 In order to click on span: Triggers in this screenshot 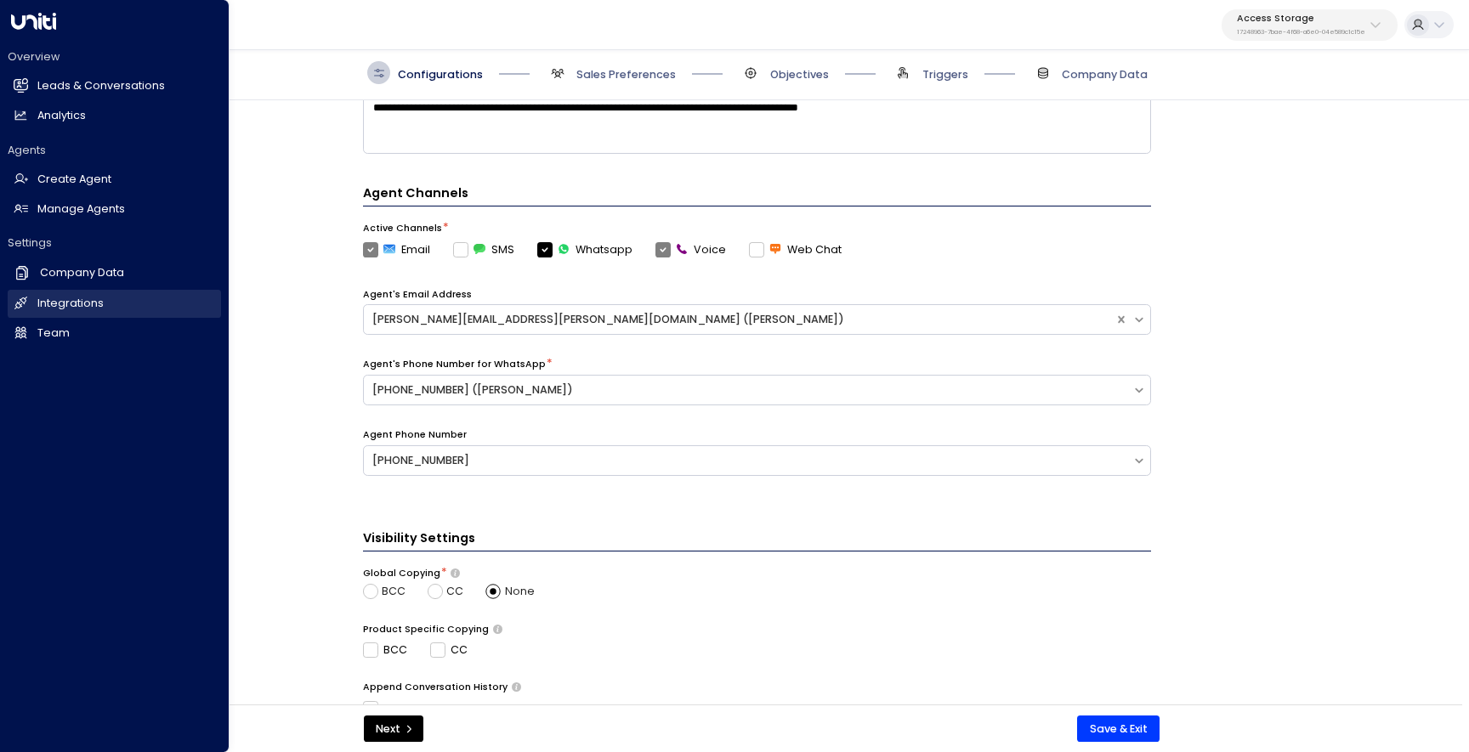, I will do `click(945, 75)`.